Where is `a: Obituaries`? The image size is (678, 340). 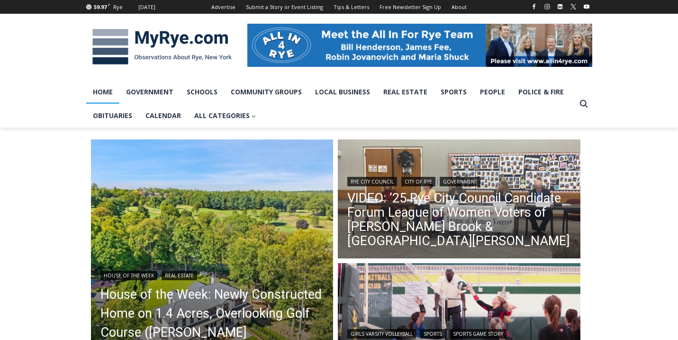
a: Obituaries is located at coordinates (112, 116).